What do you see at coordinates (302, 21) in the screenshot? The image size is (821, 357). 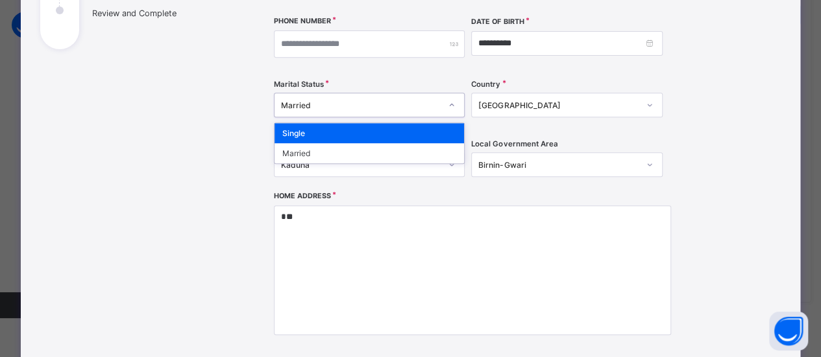 I see `label: Phone Number` at bounding box center [302, 21].